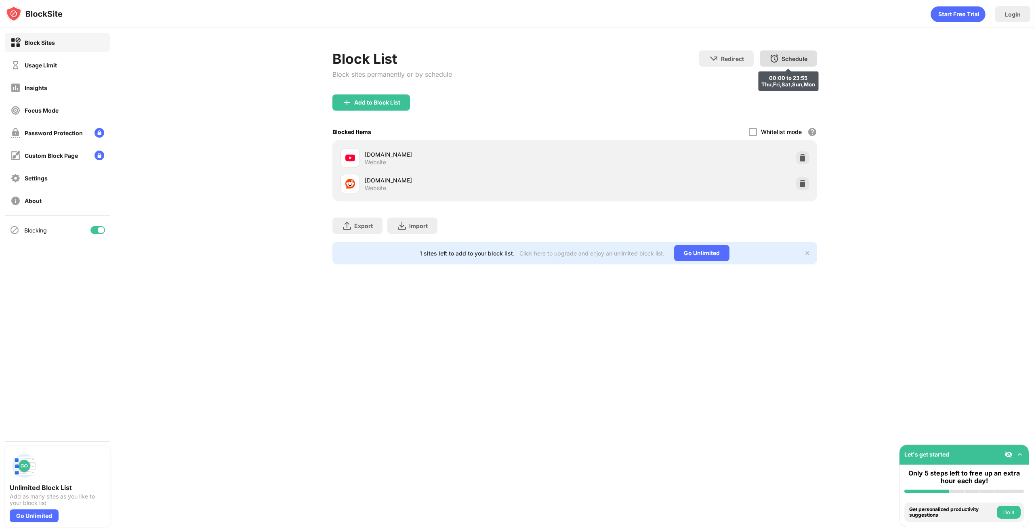 Image resolution: width=1034 pixels, height=532 pixels. Describe the element at coordinates (42, 110) in the screenshot. I see `div: Focus Mode` at that location.